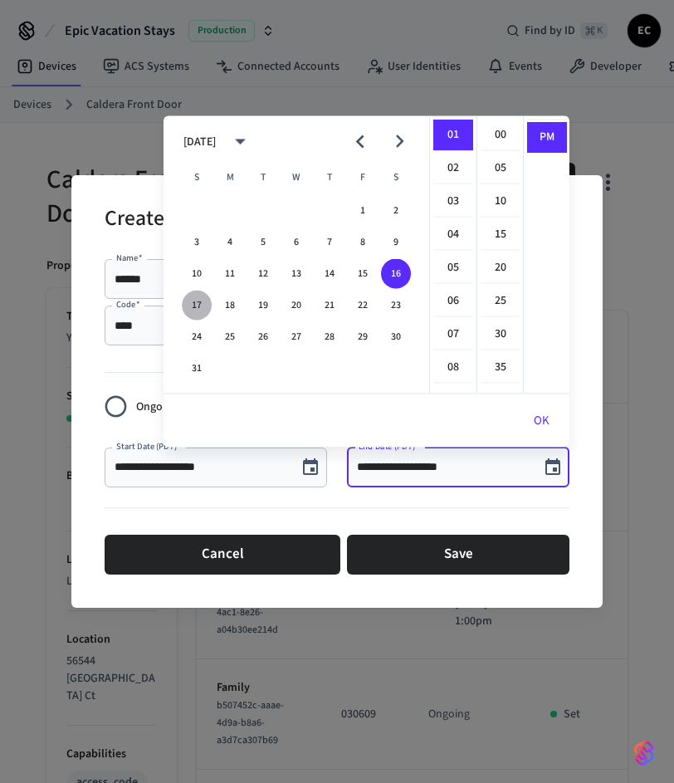 The width and height of the screenshot is (674, 783). Describe the element at coordinates (453, 401) in the screenshot. I see `li: 9 hours` at that location.